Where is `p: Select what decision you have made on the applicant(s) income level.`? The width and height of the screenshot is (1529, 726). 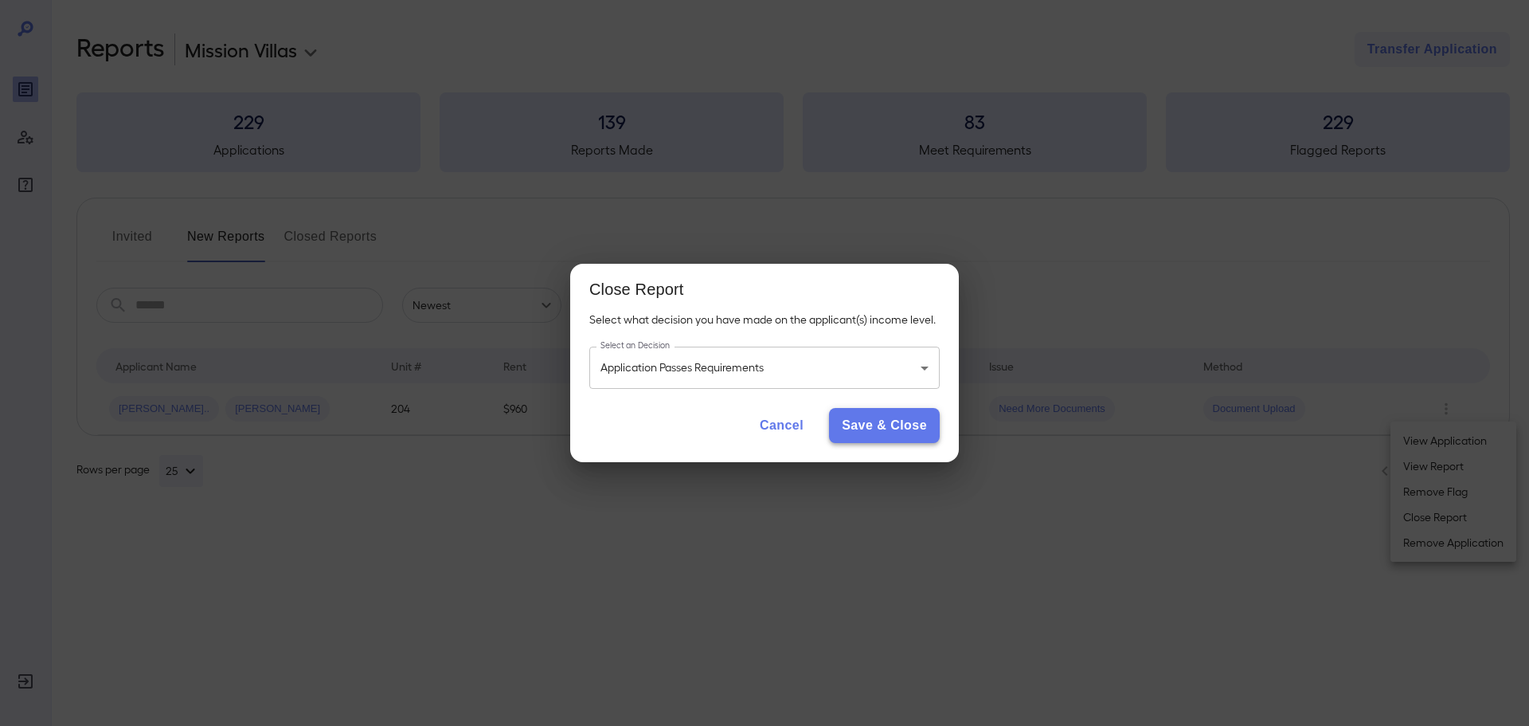 p: Select what decision you have made on the applicant(s) income level. is located at coordinates (765, 319).